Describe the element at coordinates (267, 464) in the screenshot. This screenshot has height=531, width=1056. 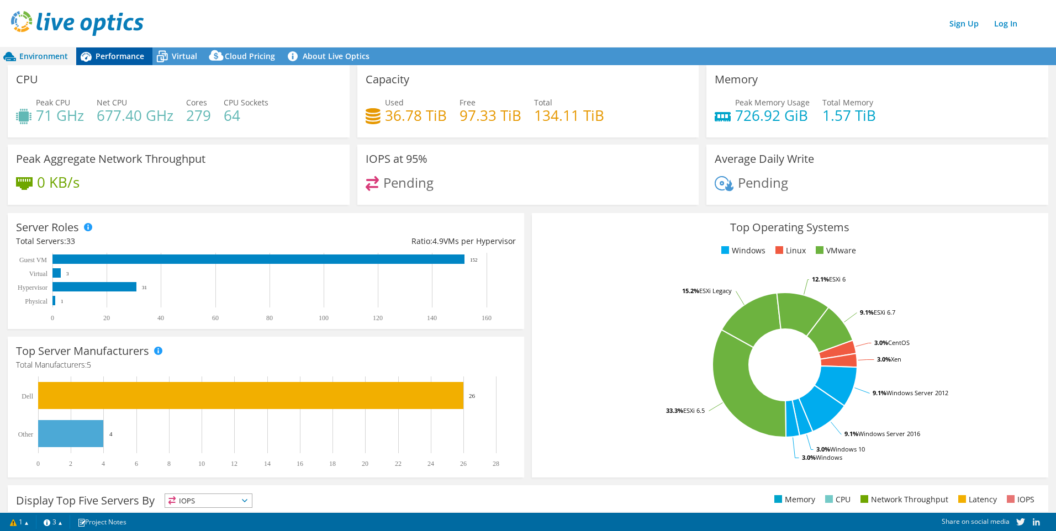
I see `text: 14` at that location.